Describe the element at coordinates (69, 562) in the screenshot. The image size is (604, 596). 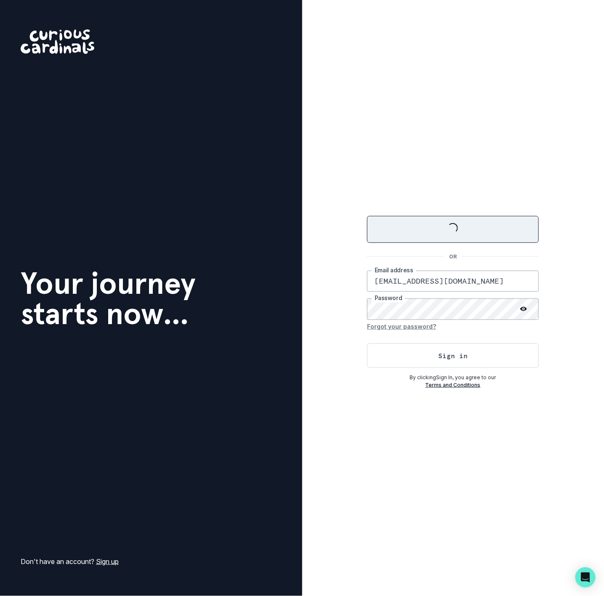
I see `p: Don't have an account?` at that location.